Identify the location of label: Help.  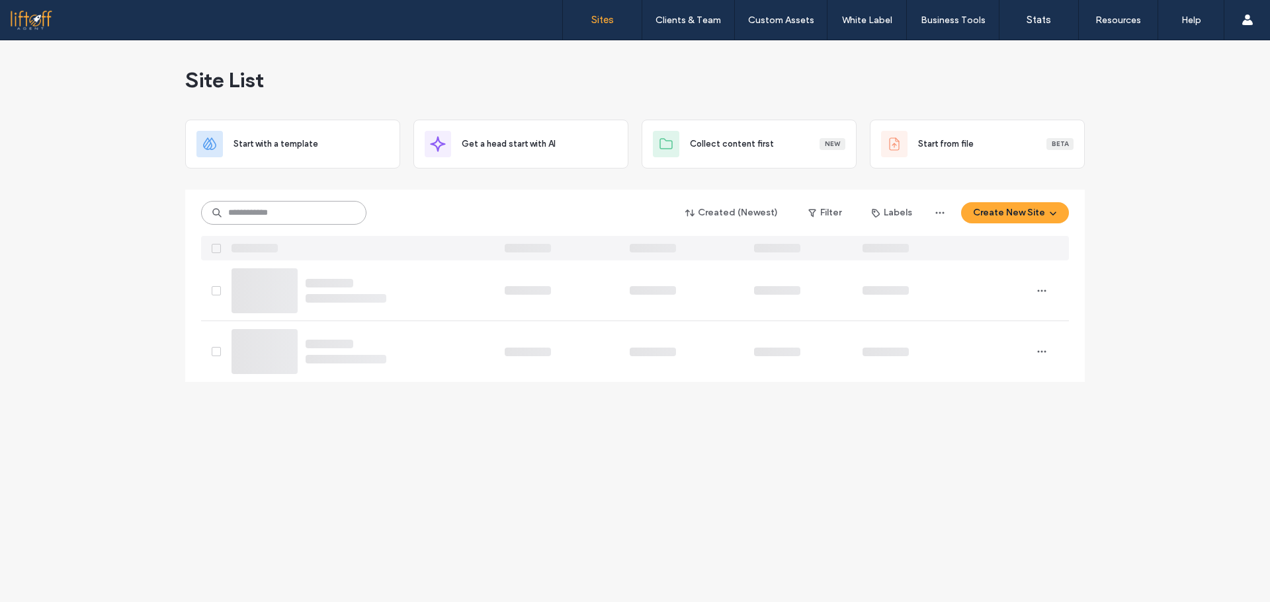
(1191, 20).